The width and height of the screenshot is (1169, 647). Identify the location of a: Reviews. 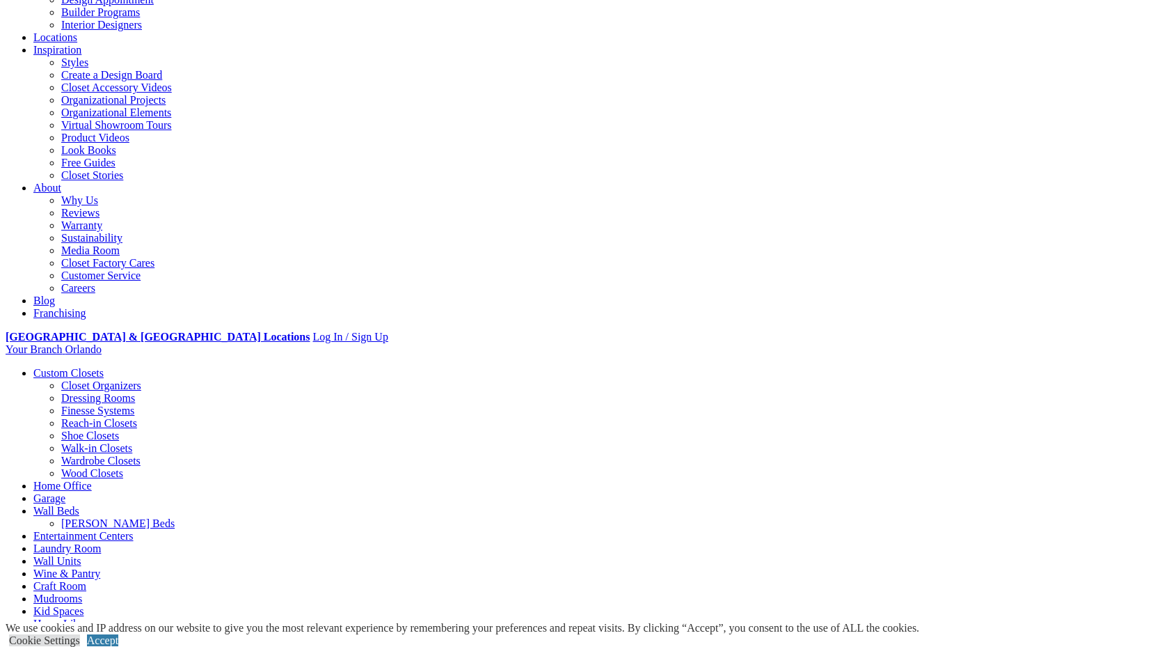
(80, 212).